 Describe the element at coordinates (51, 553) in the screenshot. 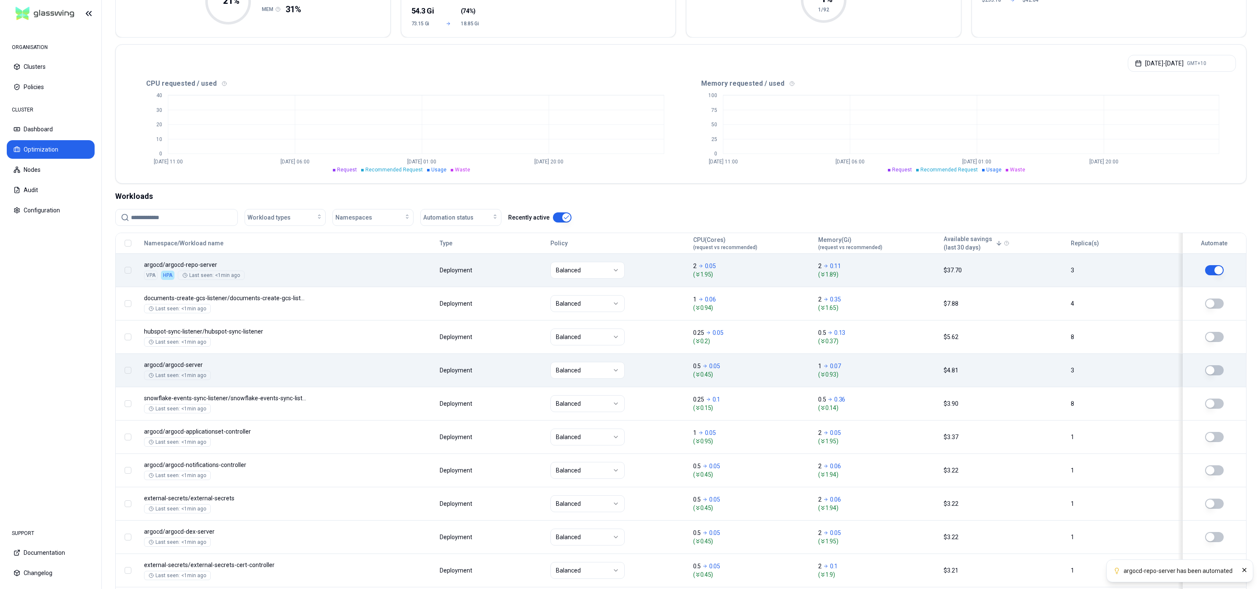

I see `button: Documentation` at that location.